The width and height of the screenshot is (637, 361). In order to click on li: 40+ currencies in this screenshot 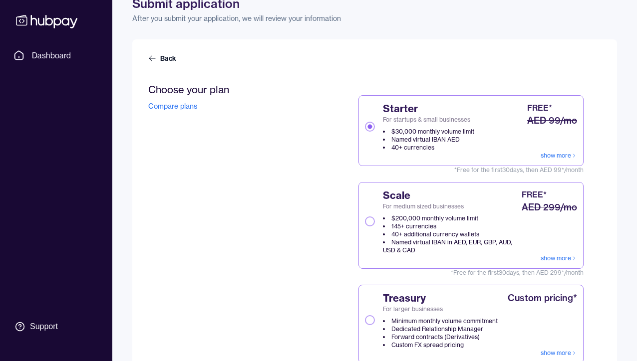, I will do `click(428, 148)`.